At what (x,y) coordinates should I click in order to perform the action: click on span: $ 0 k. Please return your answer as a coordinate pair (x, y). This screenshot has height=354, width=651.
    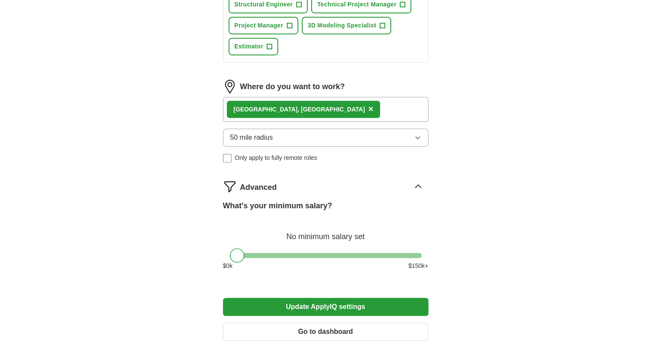
    Looking at the image, I should click on (228, 265).